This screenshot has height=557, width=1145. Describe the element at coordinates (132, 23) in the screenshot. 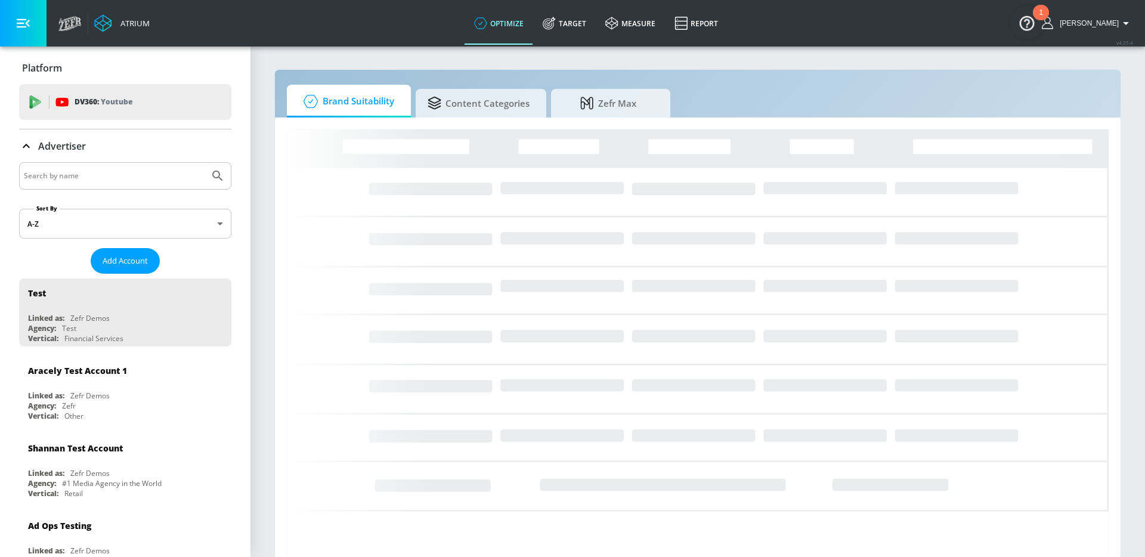

I see `div: Atrium` at that location.